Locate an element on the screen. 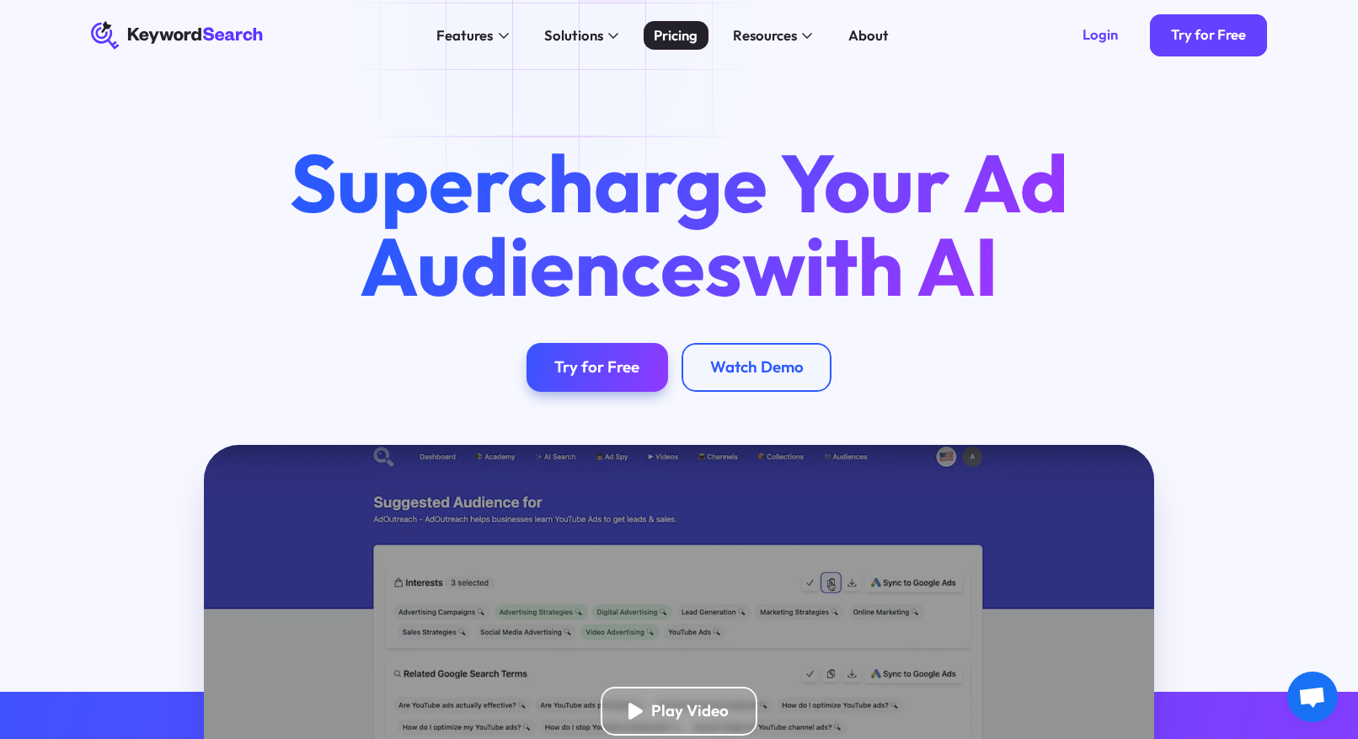 The width and height of the screenshot is (1358, 739). div: About is located at coordinates (868, 35).